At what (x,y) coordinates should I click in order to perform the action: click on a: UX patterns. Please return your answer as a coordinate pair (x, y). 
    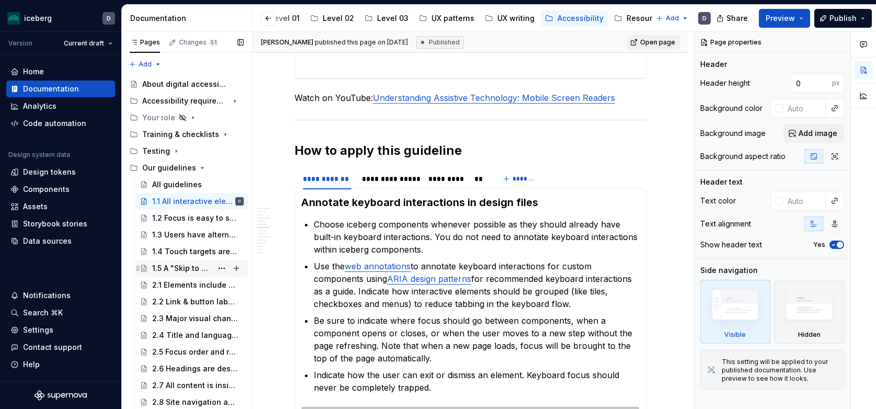
    Looking at the image, I should click on (446, 18).